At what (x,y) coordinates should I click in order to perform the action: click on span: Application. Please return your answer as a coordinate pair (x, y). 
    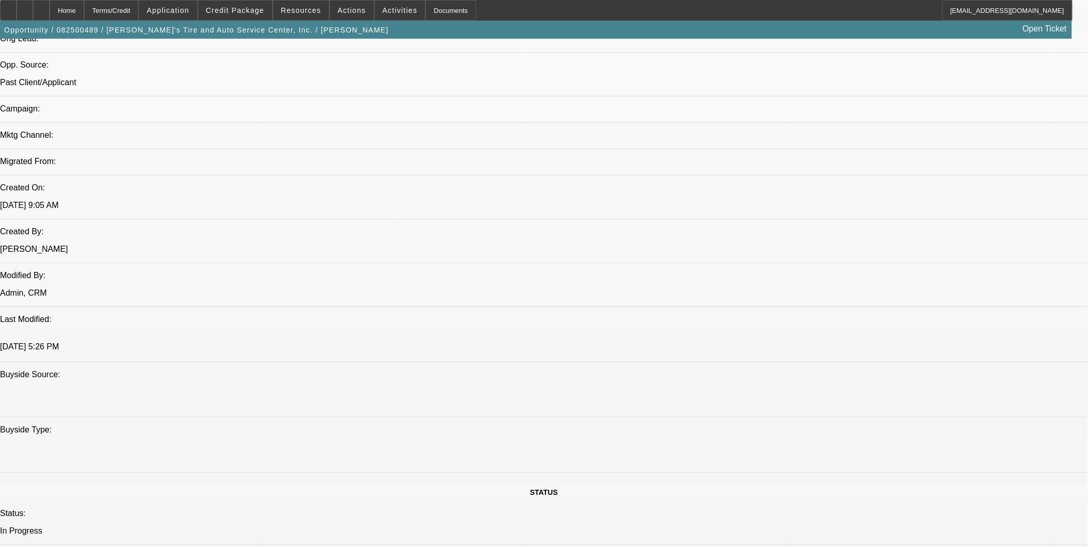
    Looking at the image, I should click on (168, 10).